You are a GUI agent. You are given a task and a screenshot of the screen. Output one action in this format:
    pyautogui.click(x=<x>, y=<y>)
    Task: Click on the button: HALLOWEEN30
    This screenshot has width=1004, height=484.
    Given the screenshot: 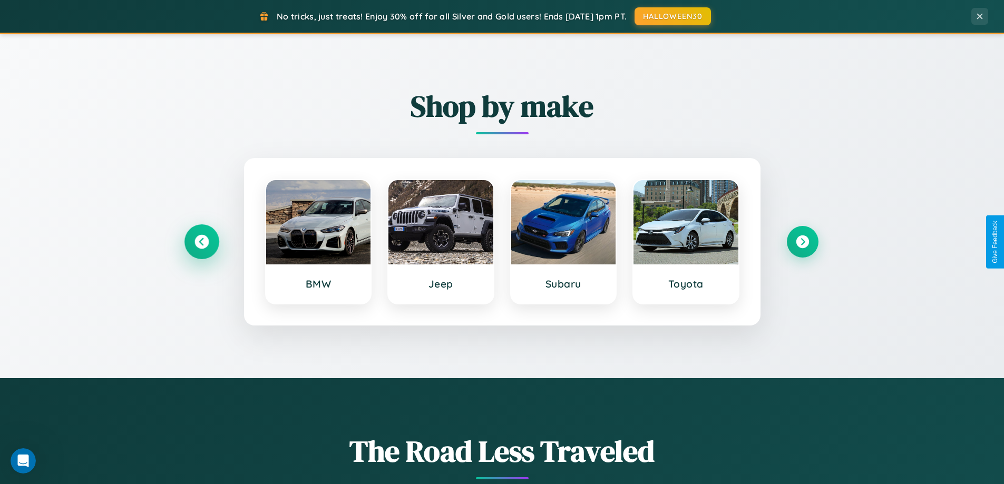 What is the action you would take?
    pyautogui.click(x=673, y=16)
    